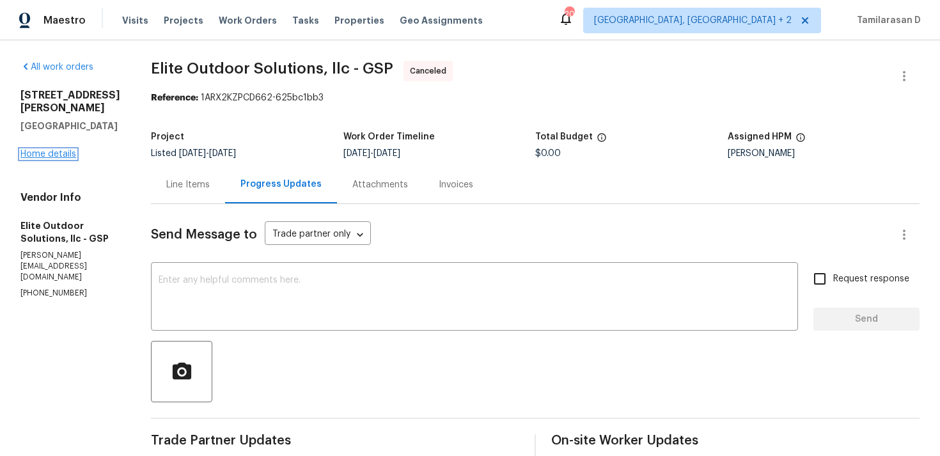 This screenshot has width=940, height=456. Describe the element at coordinates (430, 71) in the screenshot. I see `span: Canceled` at that location.